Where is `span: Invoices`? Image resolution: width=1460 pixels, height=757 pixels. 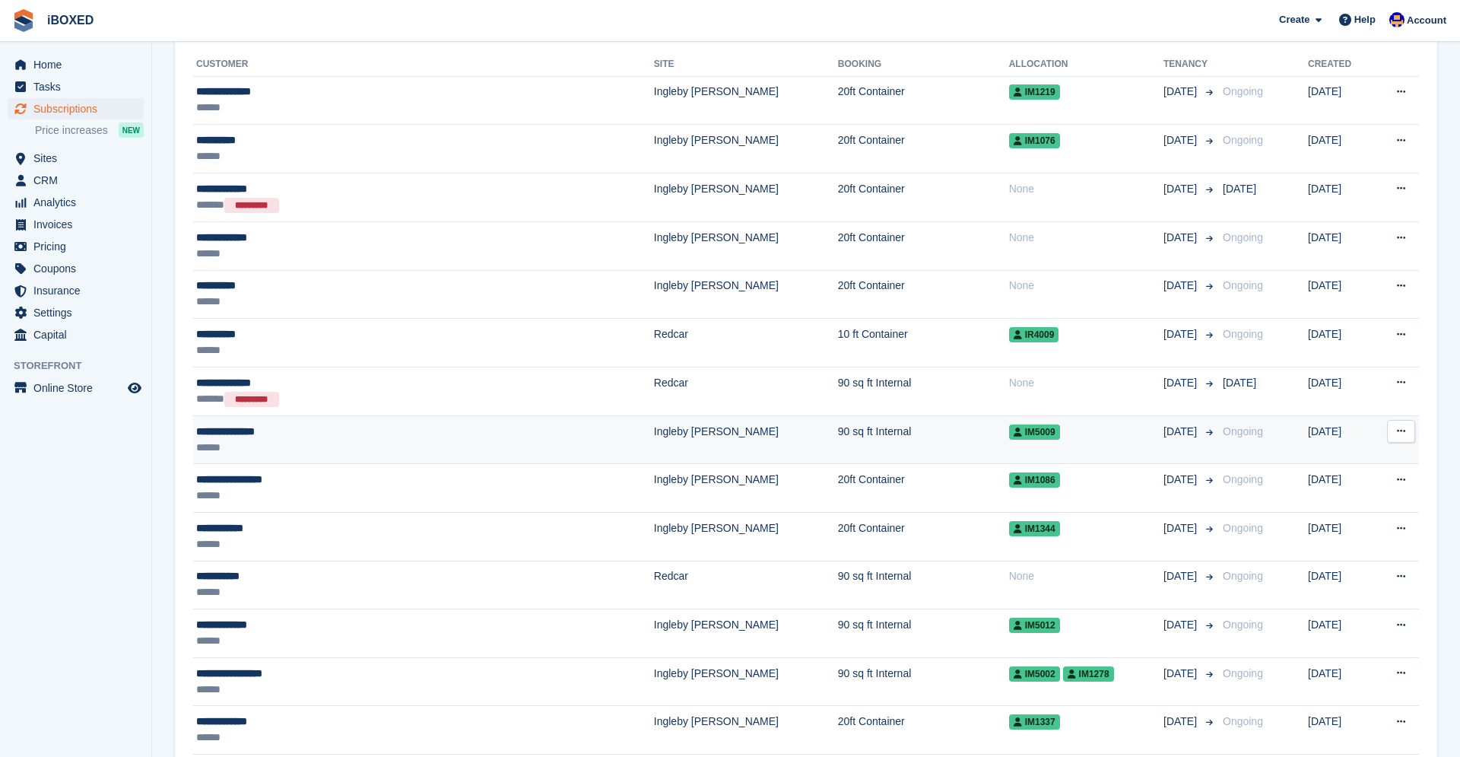
span: Invoices is located at coordinates (79, 224).